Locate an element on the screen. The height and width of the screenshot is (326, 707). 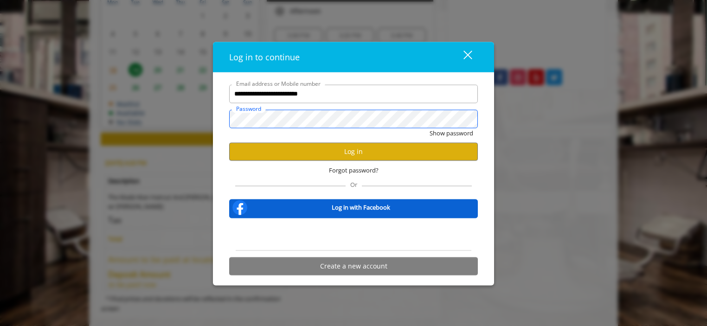
label: Email address or Mobile number is located at coordinates (278, 83).